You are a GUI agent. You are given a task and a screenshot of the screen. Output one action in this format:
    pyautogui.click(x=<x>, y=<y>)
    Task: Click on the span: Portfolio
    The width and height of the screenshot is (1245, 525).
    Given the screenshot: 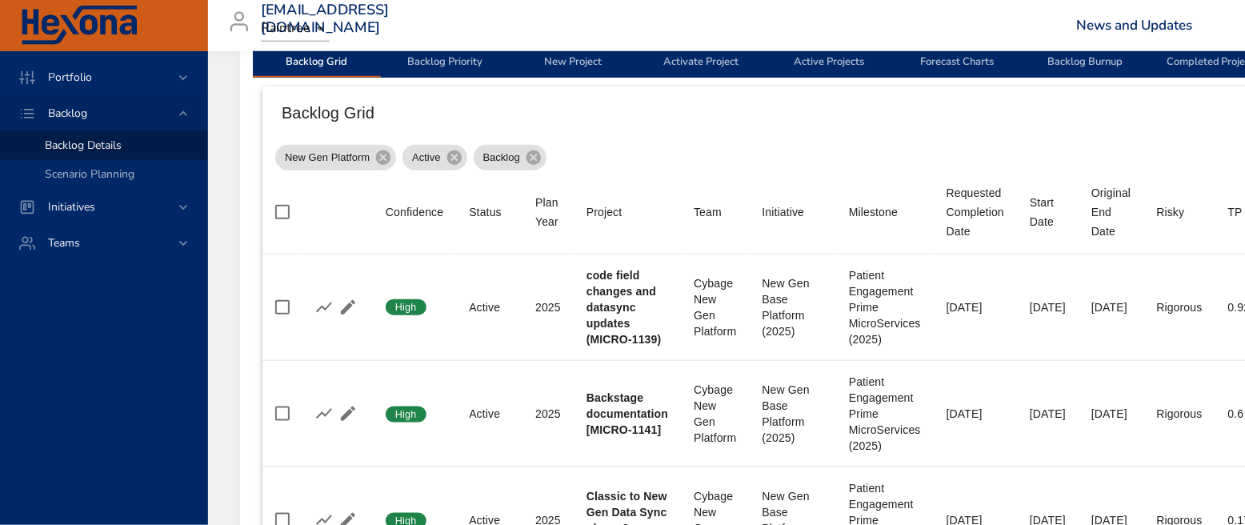 What is the action you would take?
    pyautogui.click(x=70, y=77)
    